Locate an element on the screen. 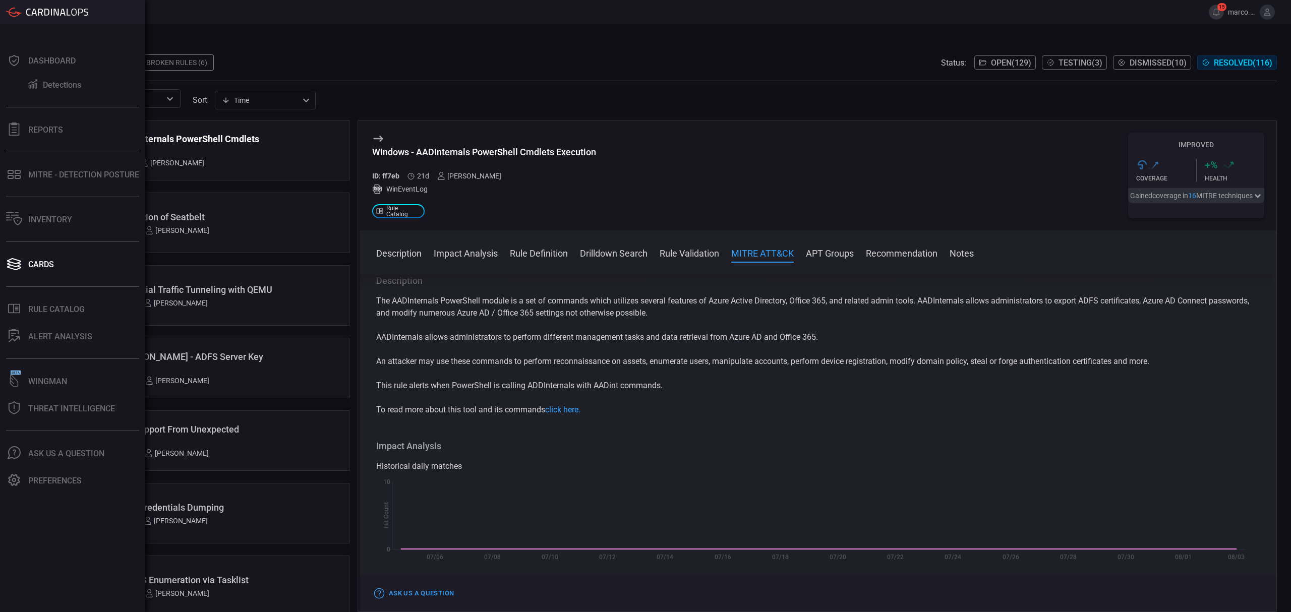 Image resolution: width=1291 pixels, height=612 pixels. text: 07/28 is located at coordinates (1068, 557).